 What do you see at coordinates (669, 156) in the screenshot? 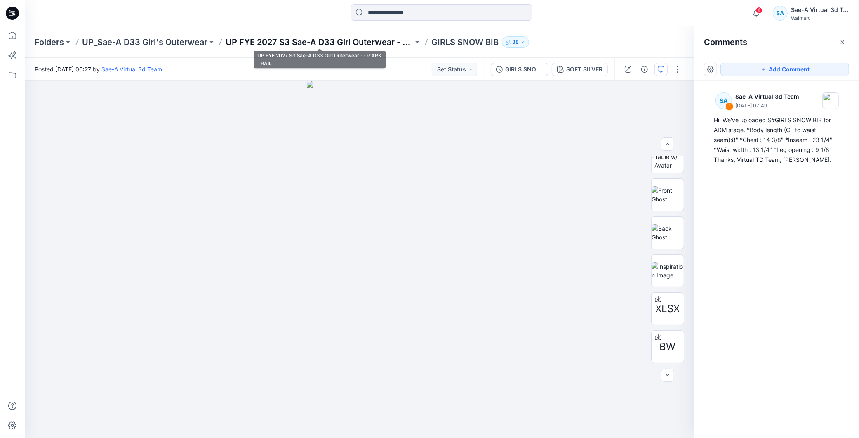
I see `img: Turn Table w/ Avatar` at bounding box center [669, 156].